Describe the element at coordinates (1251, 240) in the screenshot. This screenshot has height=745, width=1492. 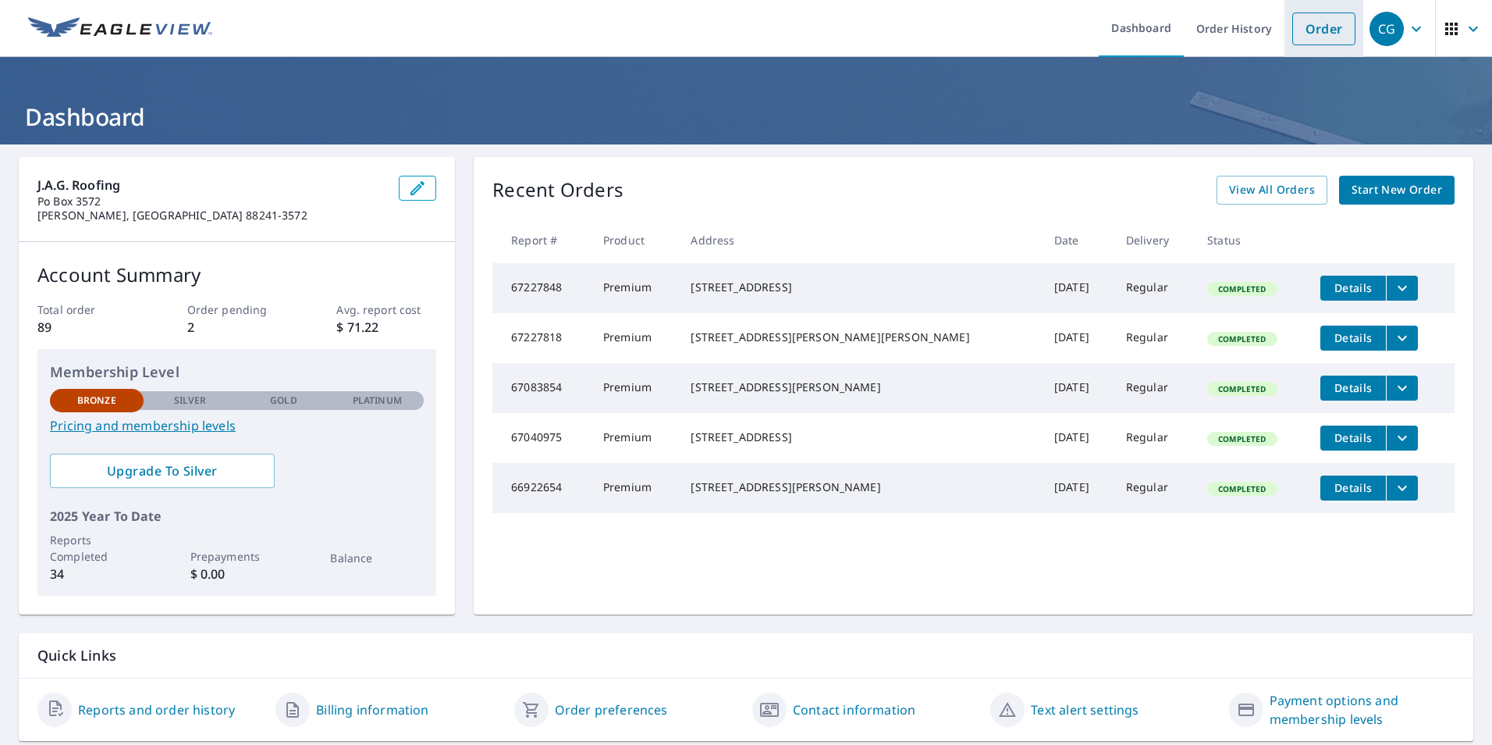
I see `th: Status` at that location.